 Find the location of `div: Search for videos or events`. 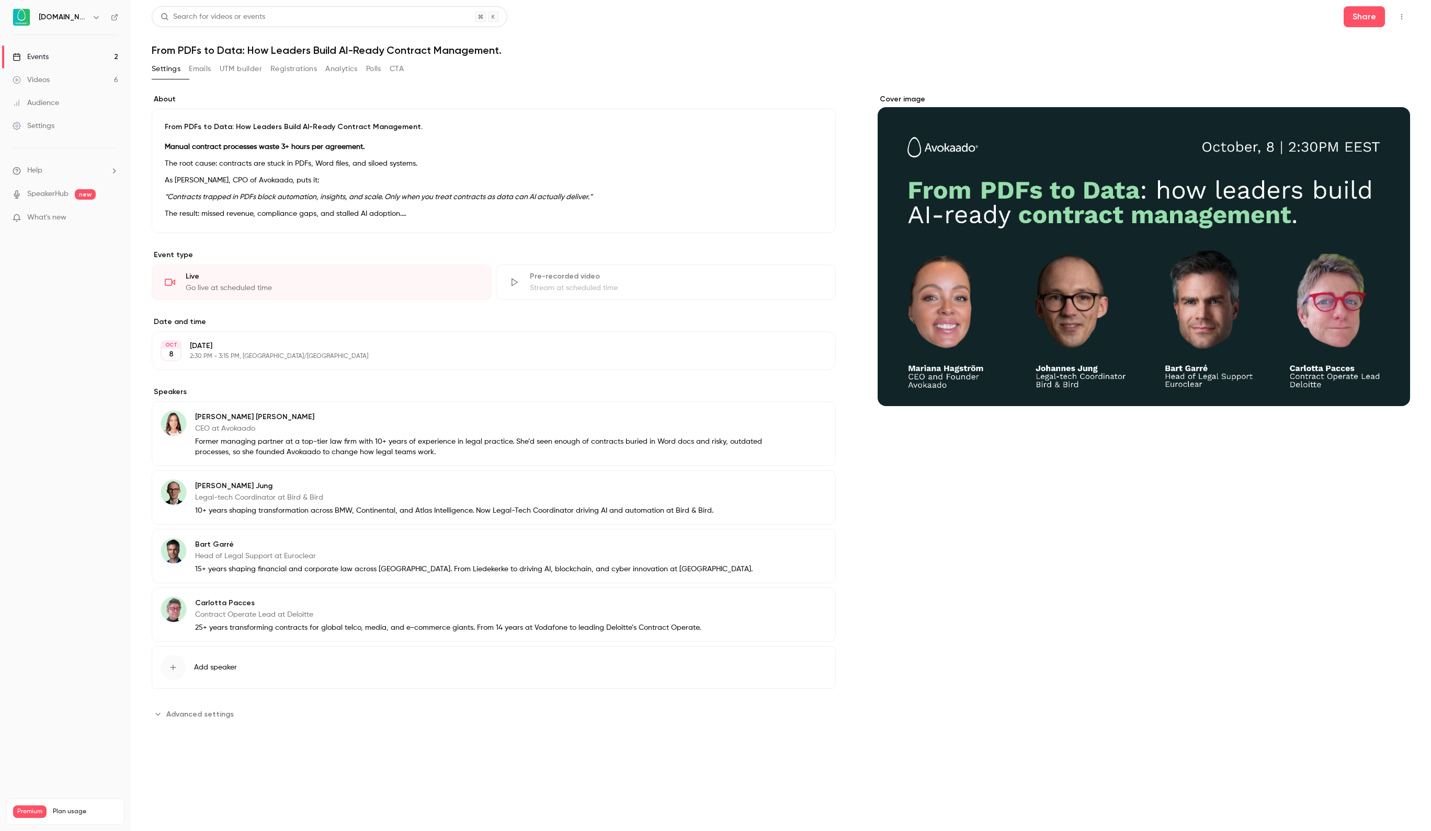

div: Search for videos or events is located at coordinates (213, 17).